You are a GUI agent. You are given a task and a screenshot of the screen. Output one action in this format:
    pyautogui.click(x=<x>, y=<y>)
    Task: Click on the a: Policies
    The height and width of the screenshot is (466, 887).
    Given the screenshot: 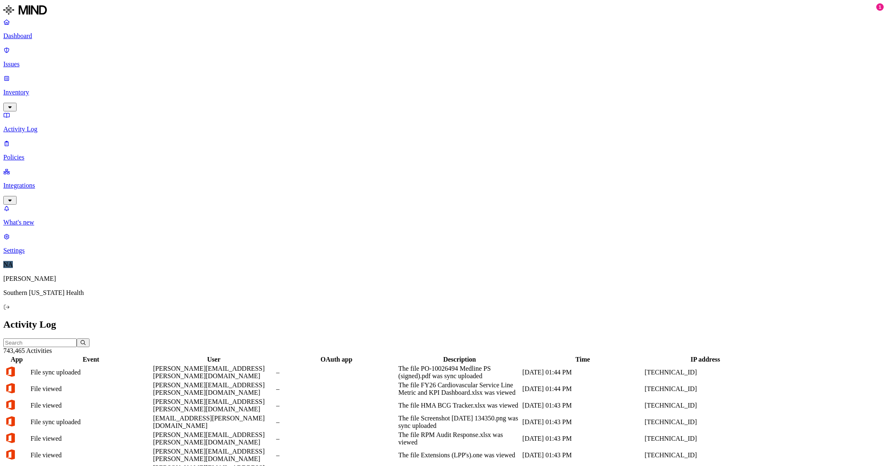 What is the action you would take?
    pyautogui.click(x=444, y=151)
    